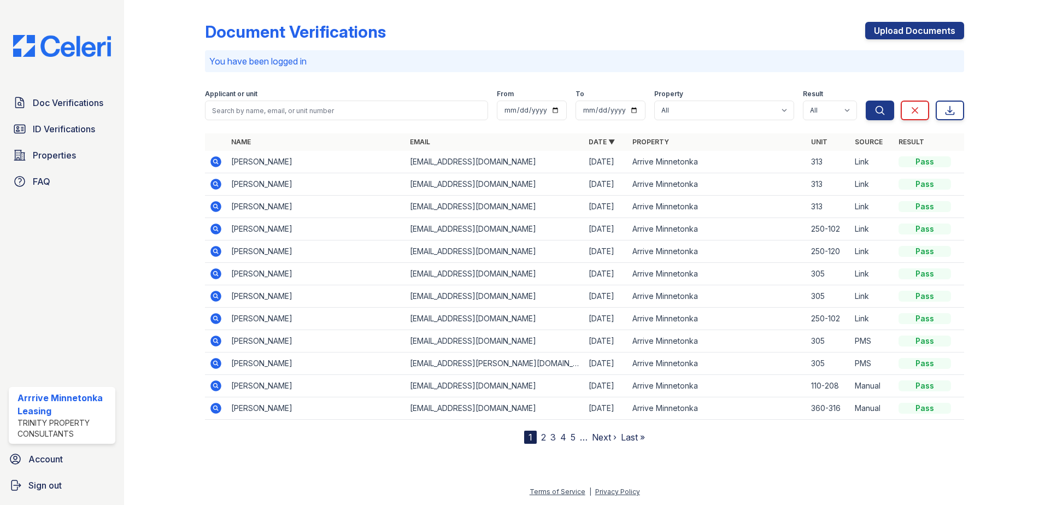 Image resolution: width=1045 pixels, height=505 pixels. Describe the element at coordinates (819, 142) in the screenshot. I see `a: Unit` at that location.